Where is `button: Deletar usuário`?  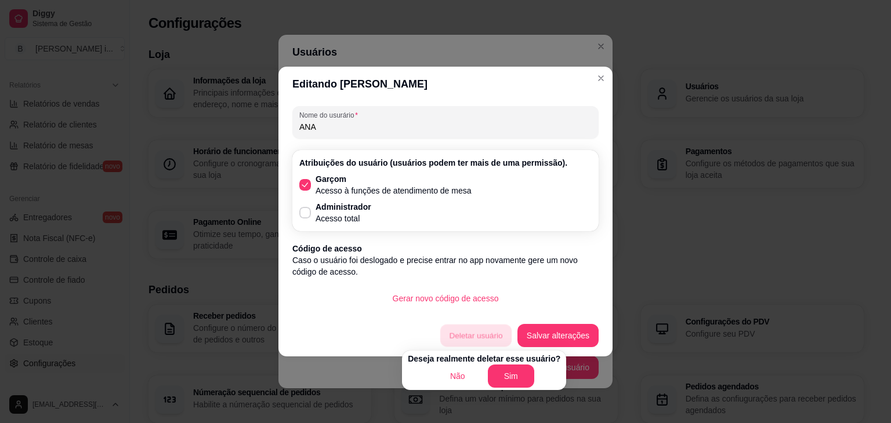 button: Deletar usuário is located at coordinates (475, 336).